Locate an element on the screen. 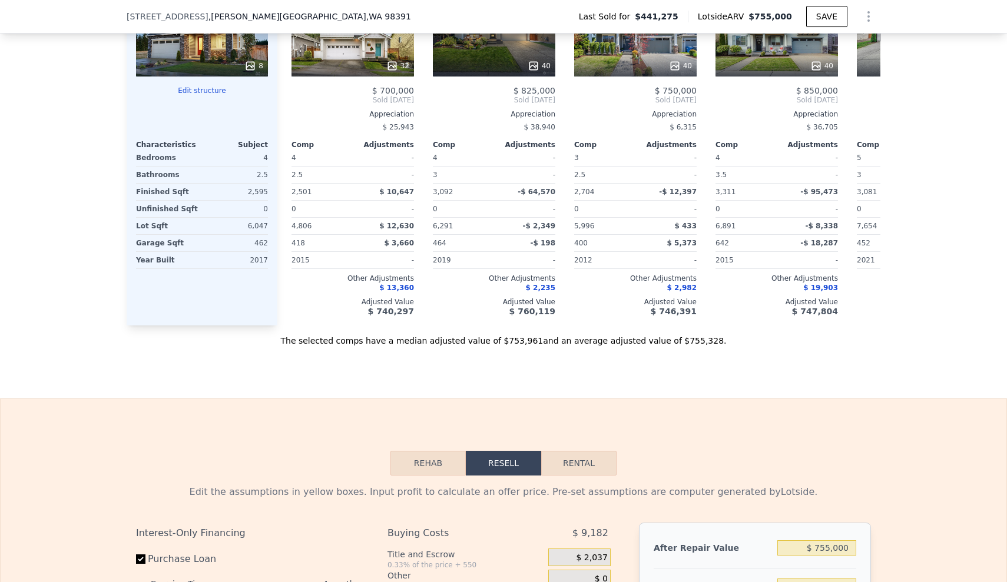  span: -$ 64,570 is located at coordinates (536, 192).